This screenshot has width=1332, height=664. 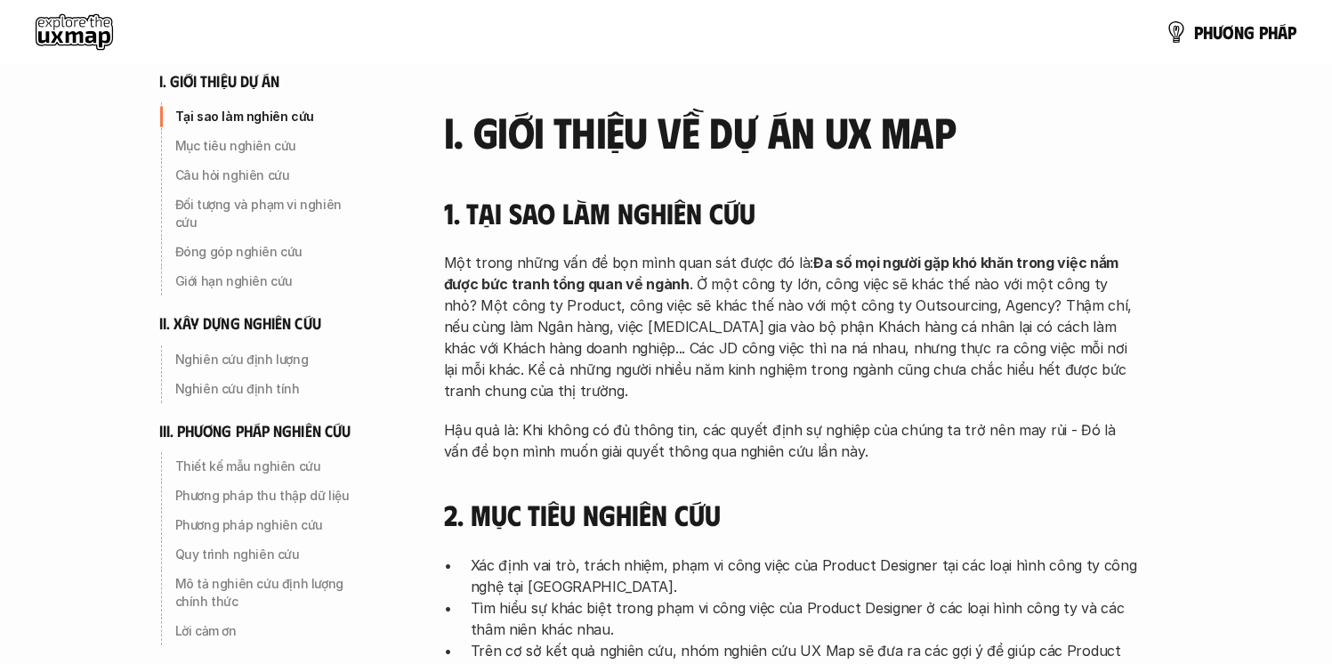 I want to click on h4: 2. Mục tiêu nghiên cứu, so click(x=791, y=514).